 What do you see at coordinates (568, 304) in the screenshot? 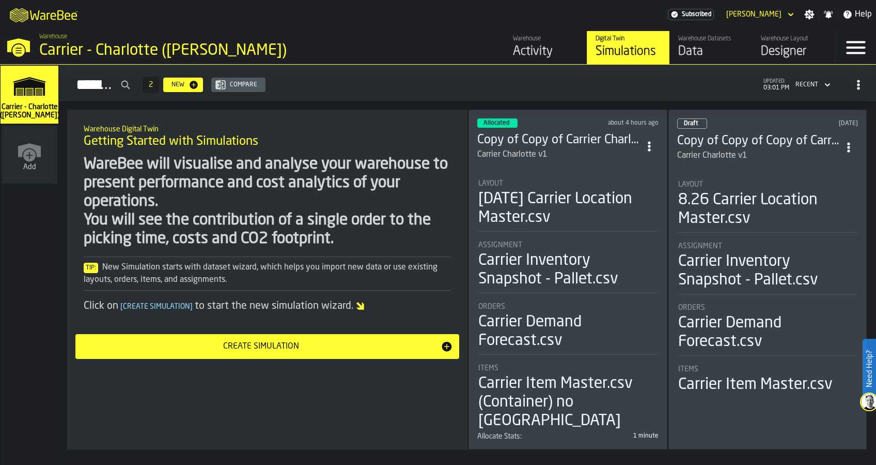
I see `section: card-SimulationDashboardCard-allocated` at bounding box center [568, 304].